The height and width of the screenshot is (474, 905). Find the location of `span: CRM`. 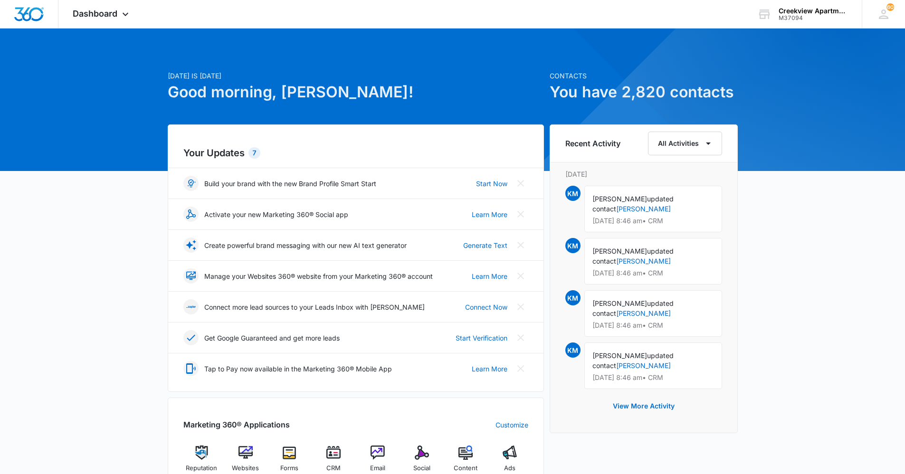

span: CRM is located at coordinates (334, 468).